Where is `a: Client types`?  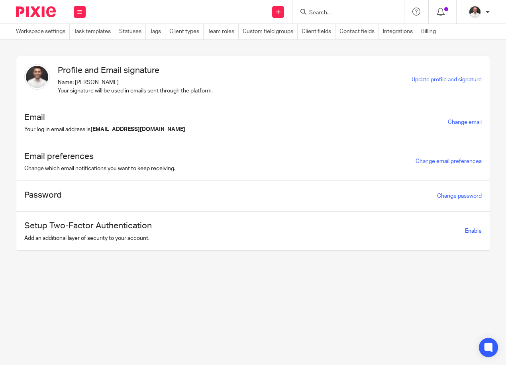 a: Client types is located at coordinates (186, 31).